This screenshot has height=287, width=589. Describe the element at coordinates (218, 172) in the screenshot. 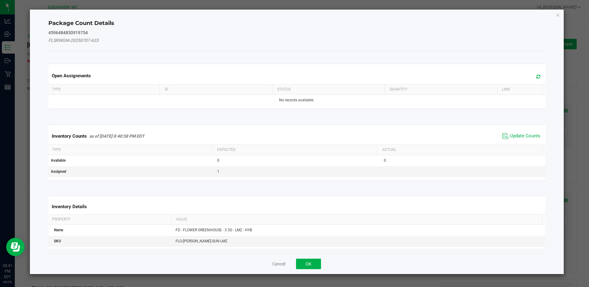

I see `span: 1` at that location.